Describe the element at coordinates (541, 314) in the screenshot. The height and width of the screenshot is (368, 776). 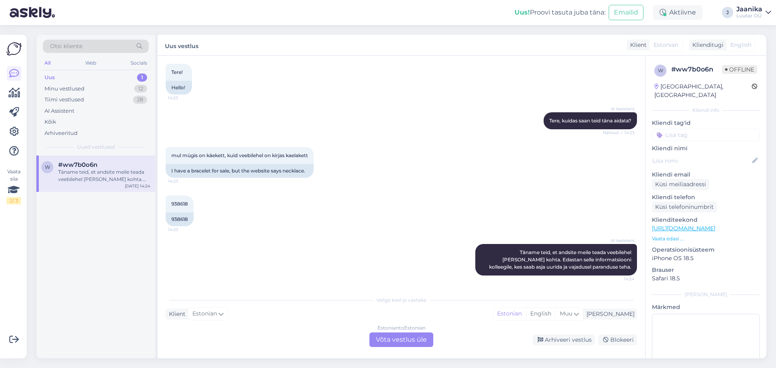
I see `div: English` at that location.